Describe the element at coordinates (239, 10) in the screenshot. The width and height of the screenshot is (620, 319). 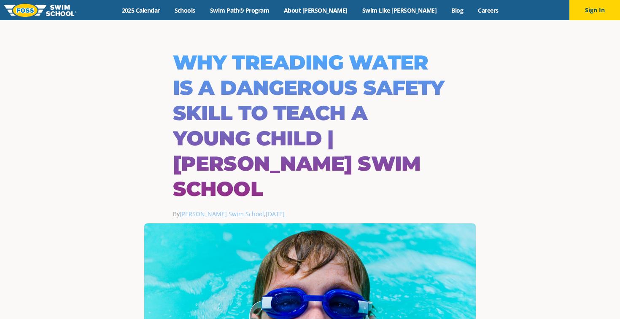
I see `a: Swim Path® Program` at that location.